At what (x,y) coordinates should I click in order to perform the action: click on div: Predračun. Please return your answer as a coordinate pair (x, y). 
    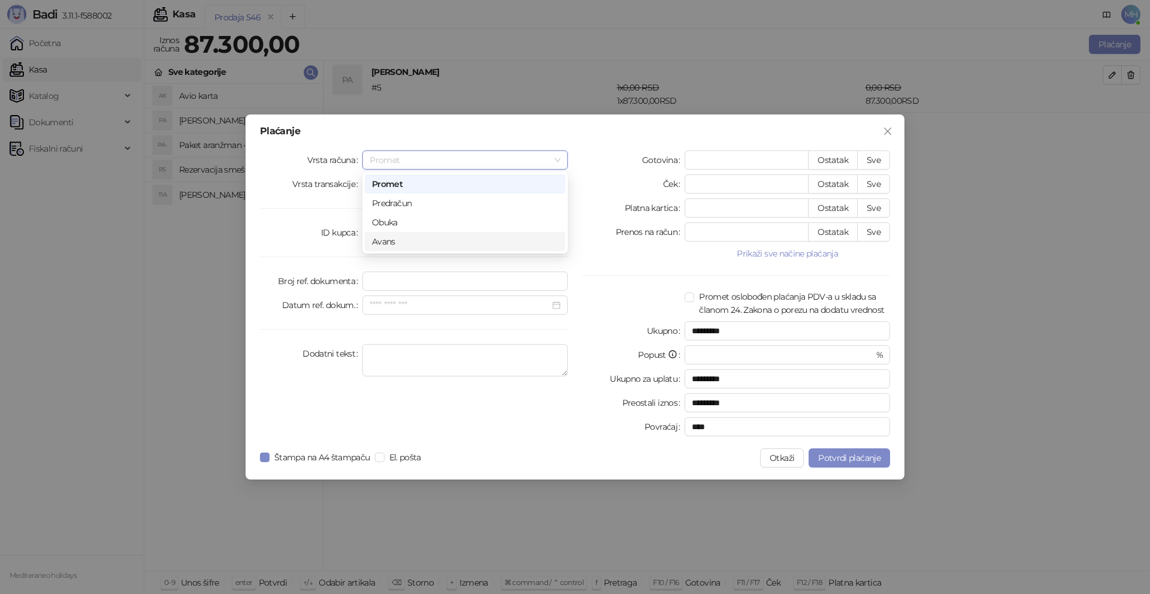
    Looking at the image, I should click on (465, 203).